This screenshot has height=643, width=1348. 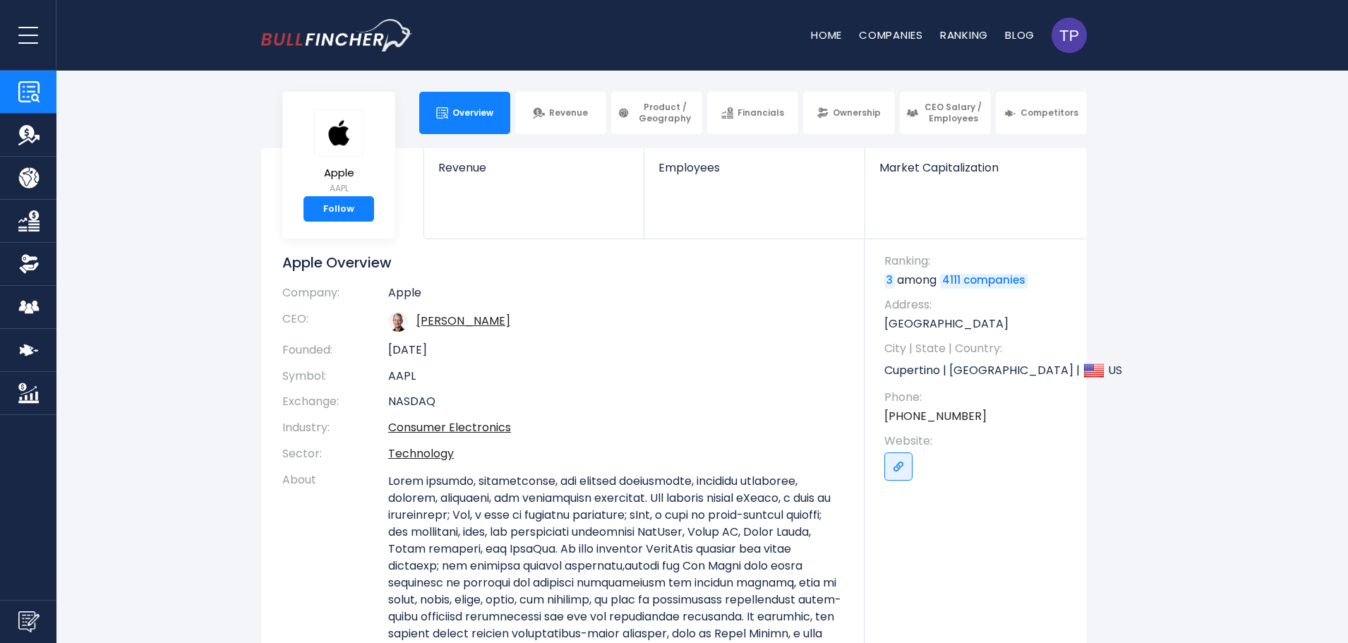 I want to click on p: among, so click(x=978, y=280).